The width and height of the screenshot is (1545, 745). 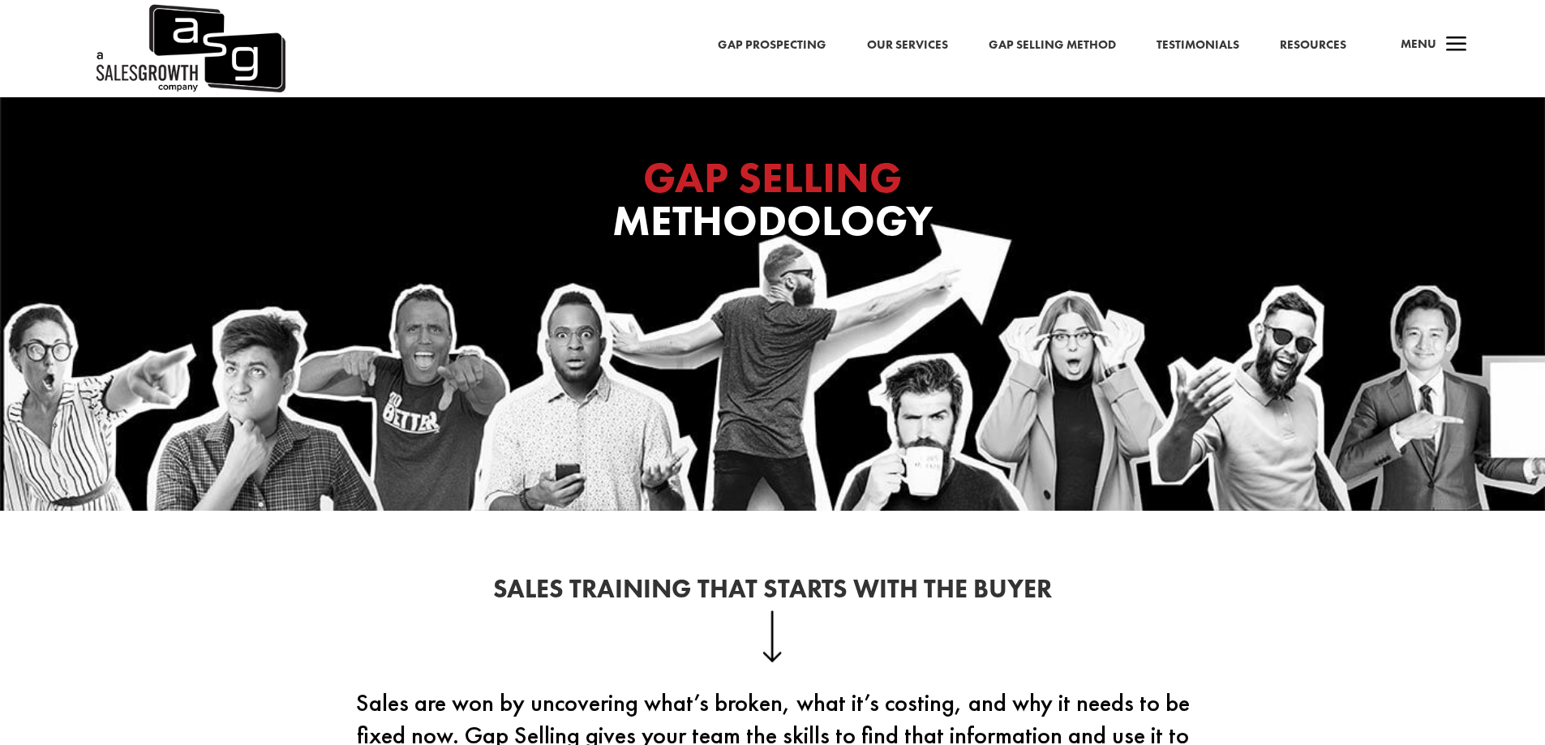 What do you see at coordinates (772, 178) in the screenshot?
I see `span: GAP SELLING` at bounding box center [772, 178].